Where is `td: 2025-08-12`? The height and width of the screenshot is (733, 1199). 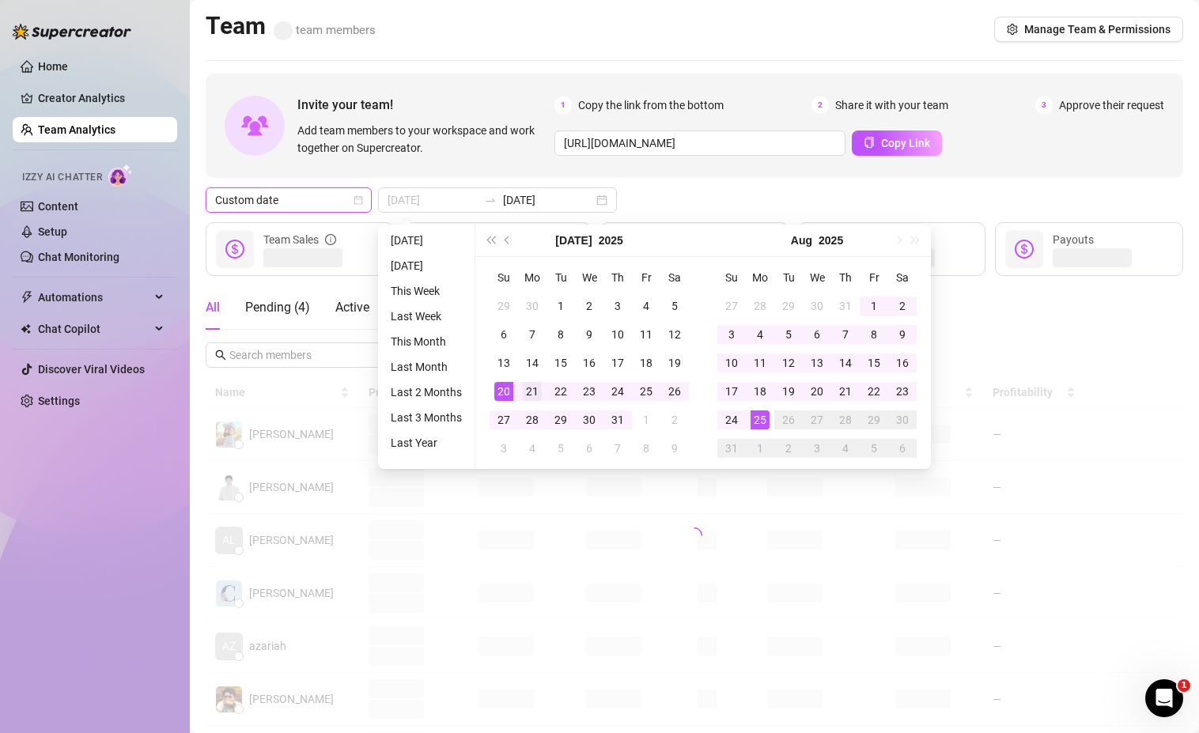 td: 2025-08-12 is located at coordinates (789, 363).